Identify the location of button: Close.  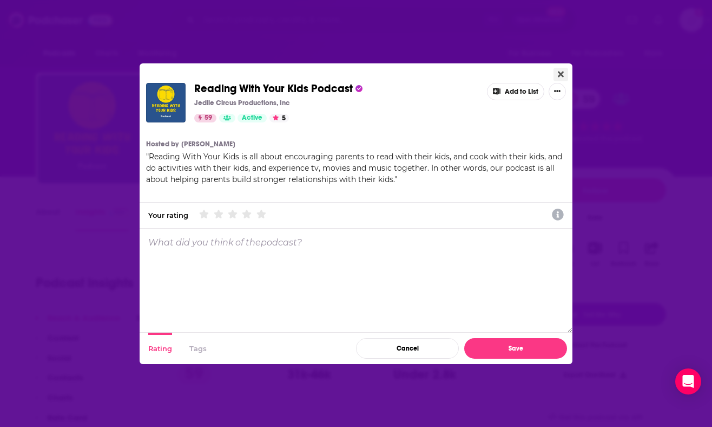
(561, 74).